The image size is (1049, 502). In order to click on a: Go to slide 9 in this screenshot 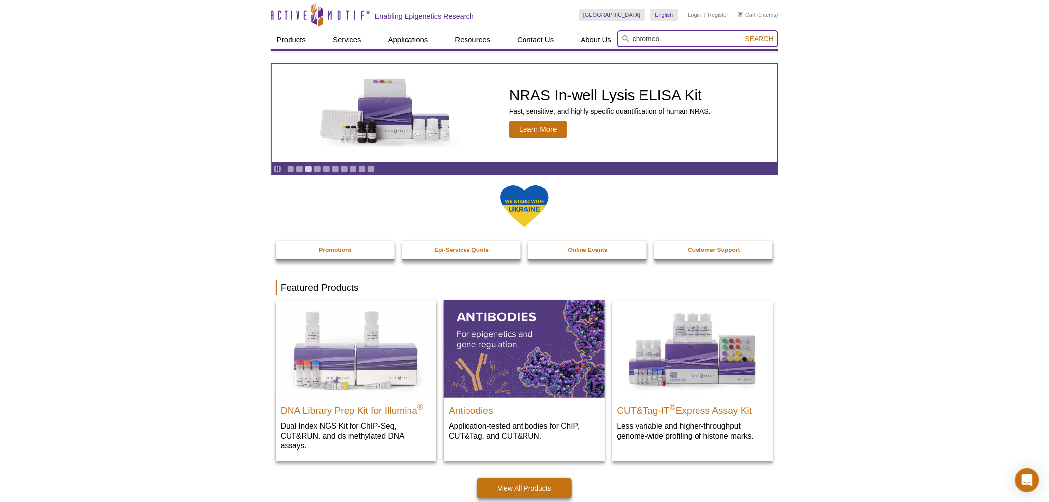, I will do `click(362, 169)`.